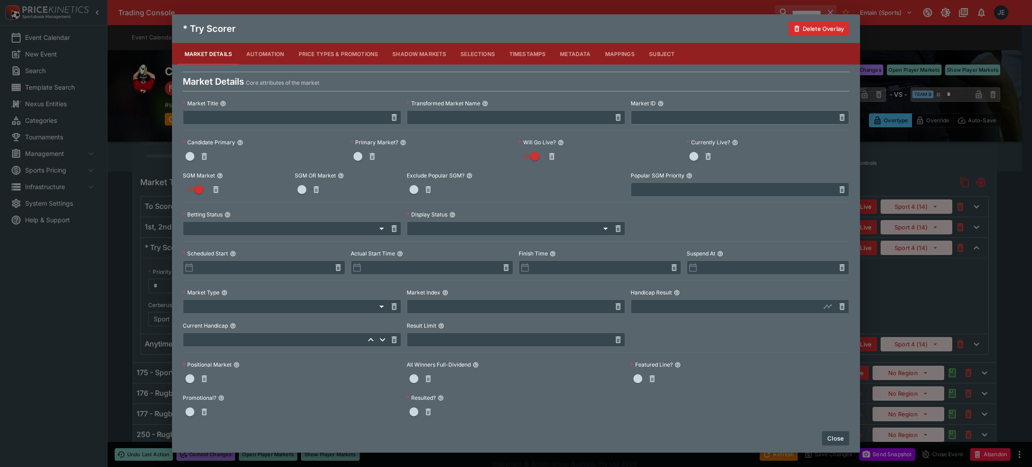 The image size is (1032, 467). What do you see at coordinates (205, 325) in the screenshot?
I see `p: Current Handicap` at bounding box center [205, 325].